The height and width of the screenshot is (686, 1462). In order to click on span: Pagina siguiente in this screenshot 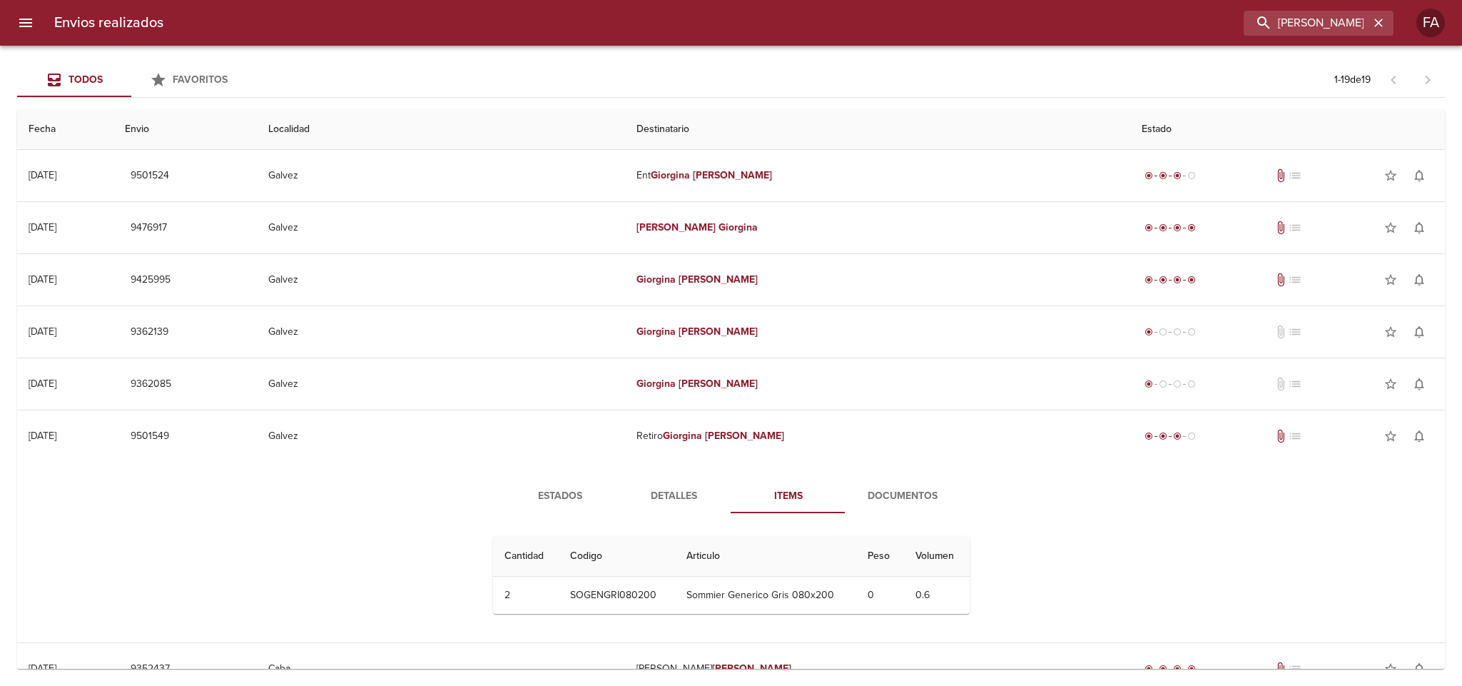, I will do `click(1428, 80)`.